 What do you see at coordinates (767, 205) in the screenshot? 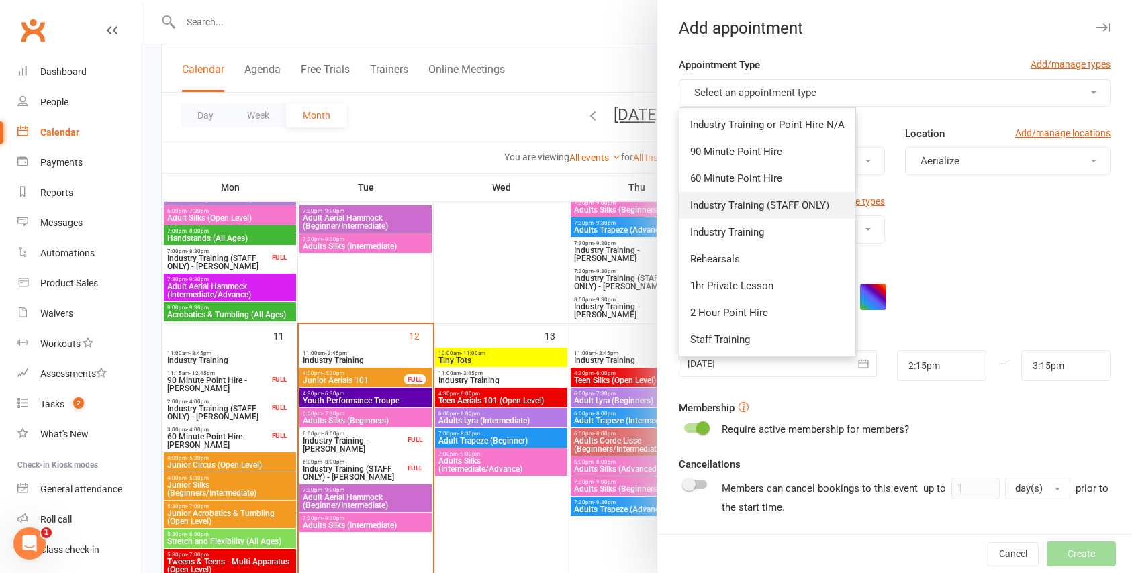
I see `a: Industry Training (STAFF ONLY)` at bounding box center [767, 205].